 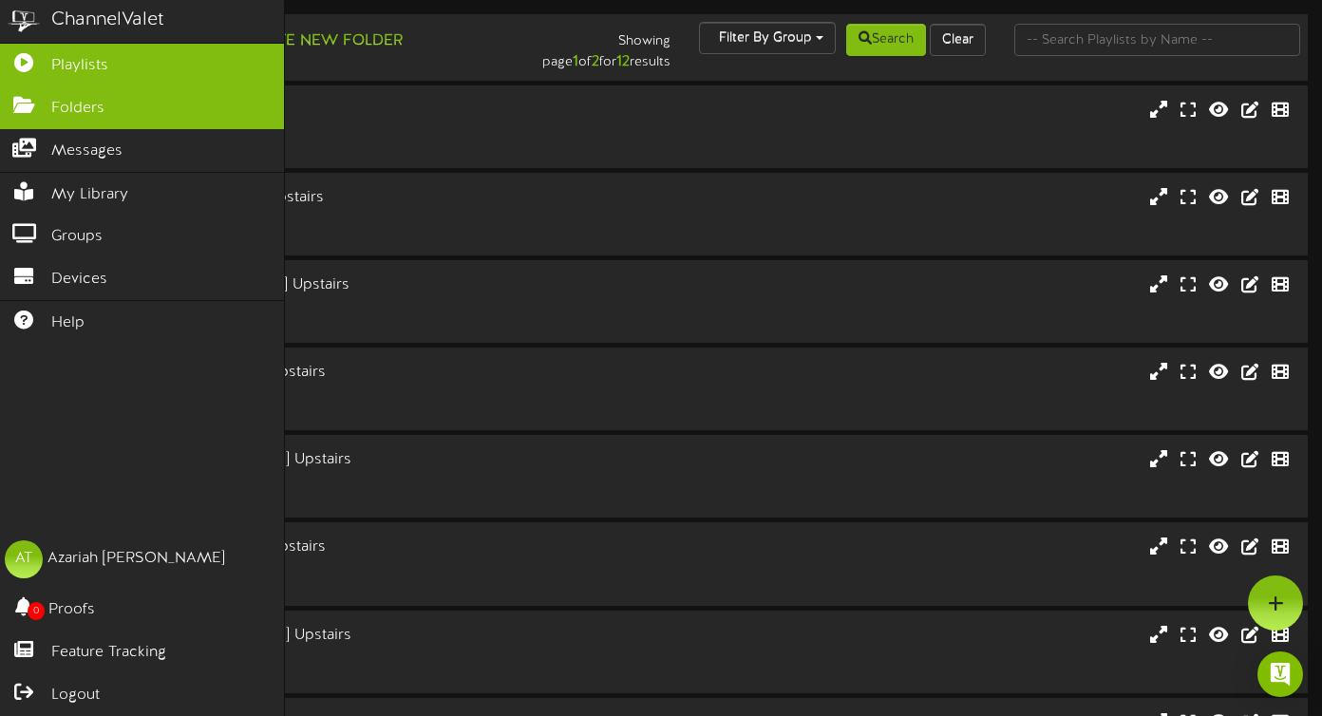 I want to click on div: Open Intercom Messenger, so click(x=1280, y=674).